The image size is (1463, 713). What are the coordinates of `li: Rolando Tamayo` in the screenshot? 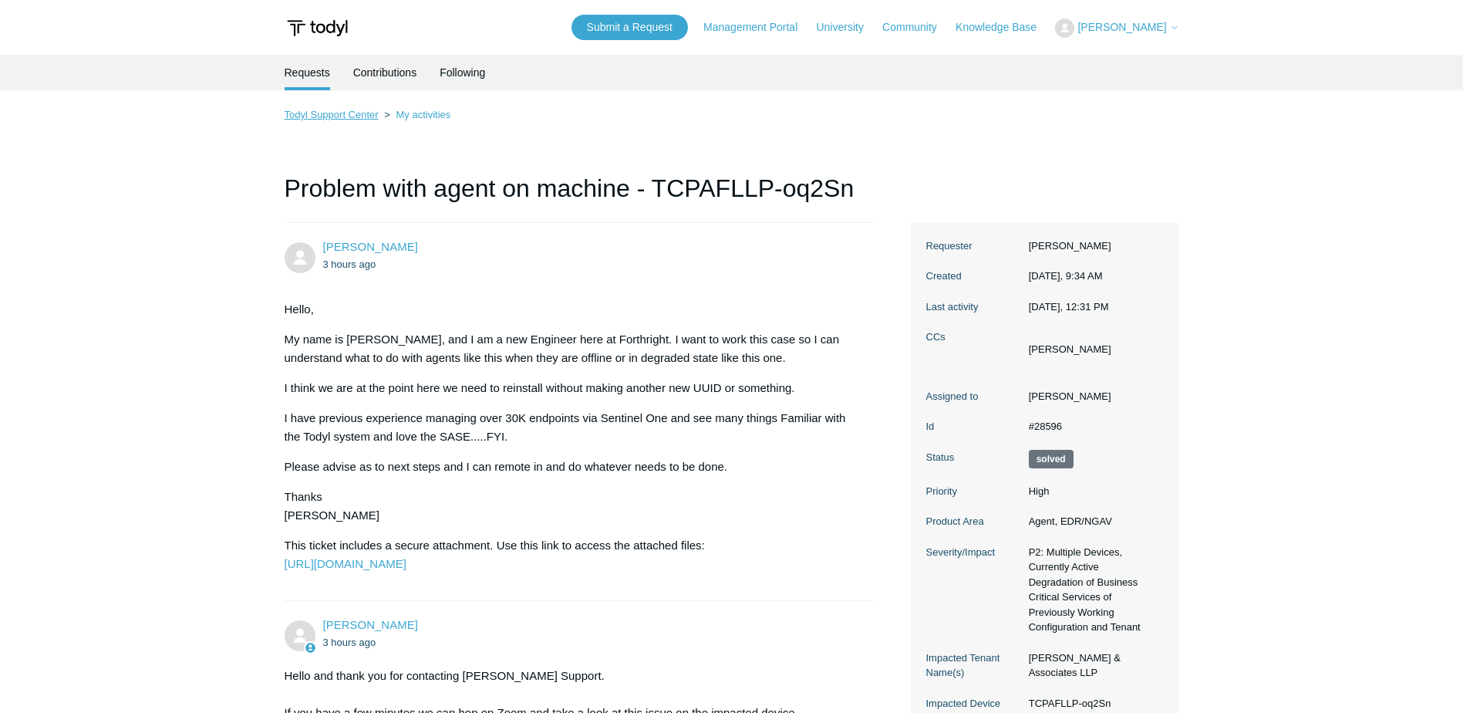 It's located at (1070, 349).